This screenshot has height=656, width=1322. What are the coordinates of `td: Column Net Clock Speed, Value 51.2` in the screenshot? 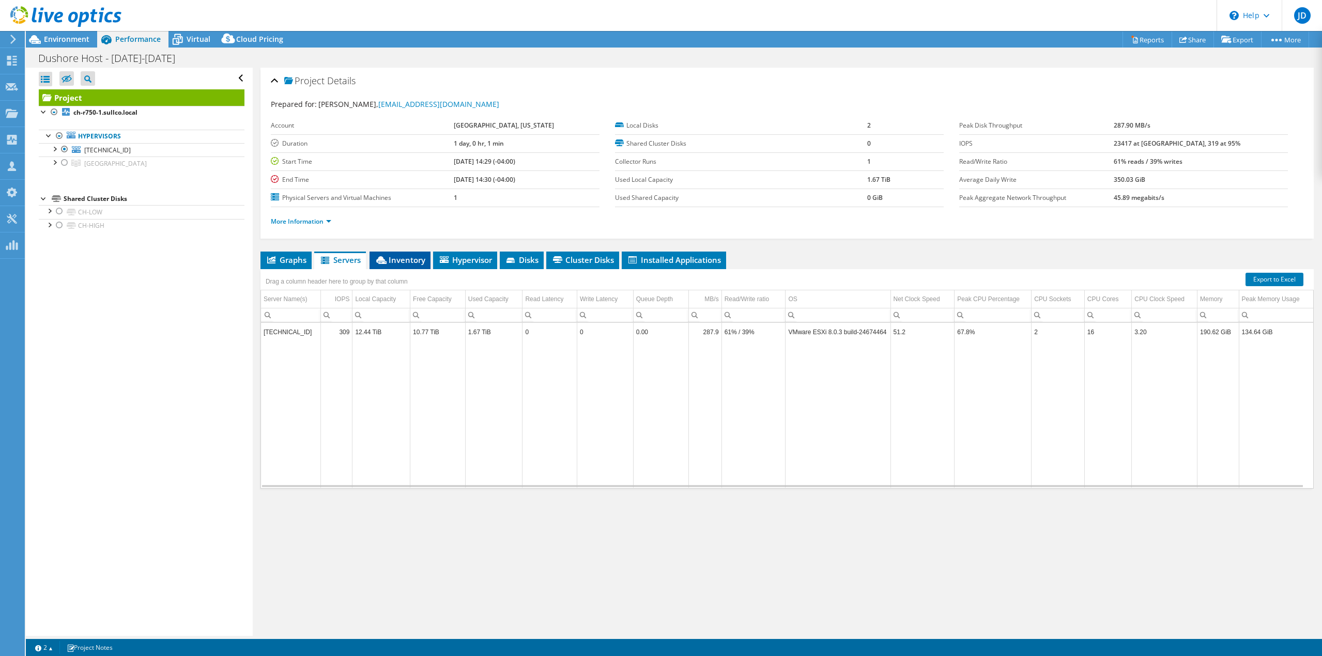 It's located at (922, 332).